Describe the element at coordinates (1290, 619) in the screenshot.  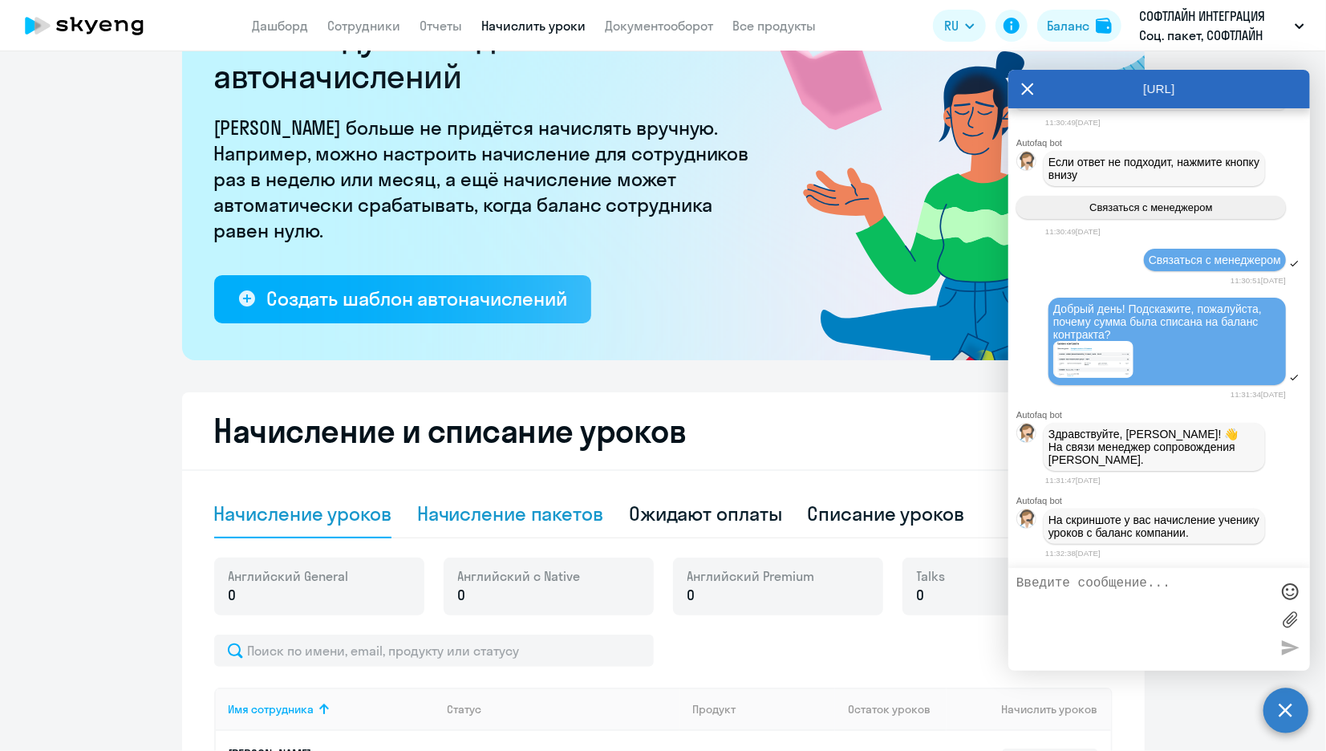
I see `label: Лимит 10 файлов` at that location.